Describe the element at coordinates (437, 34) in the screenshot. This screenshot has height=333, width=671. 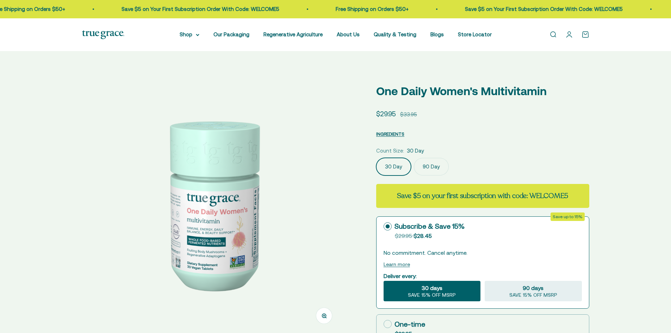
I see `a: Blogs` at that location.